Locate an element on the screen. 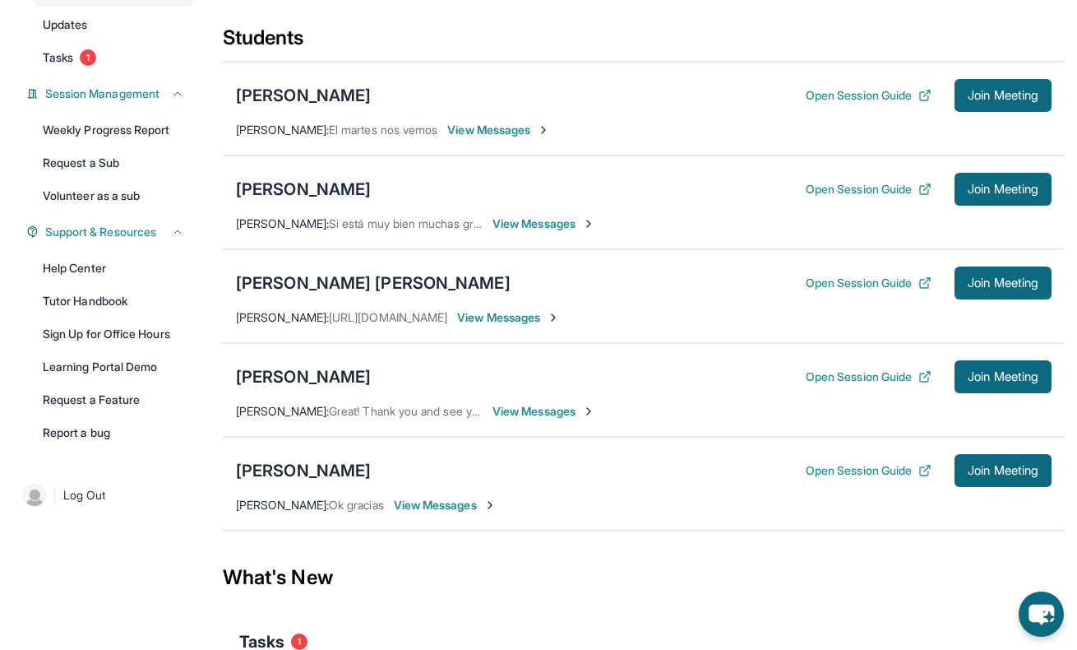 This screenshot has height=650, width=1077. span: Updates is located at coordinates (65, 25).